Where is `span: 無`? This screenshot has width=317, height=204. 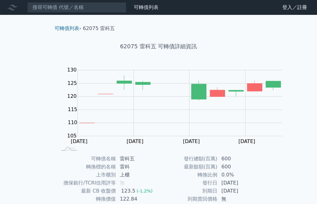
span: 無 is located at coordinates (122, 183).